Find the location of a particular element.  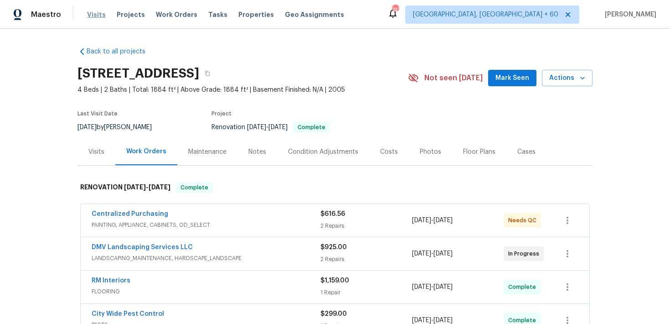

div: Work Orders is located at coordinates (146, 151).